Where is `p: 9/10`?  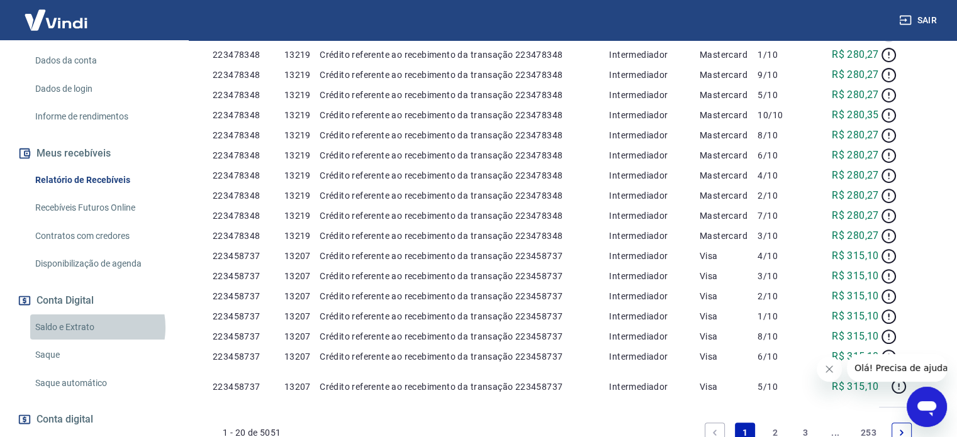 p: 9/10 is located at coordinates (780, 75).